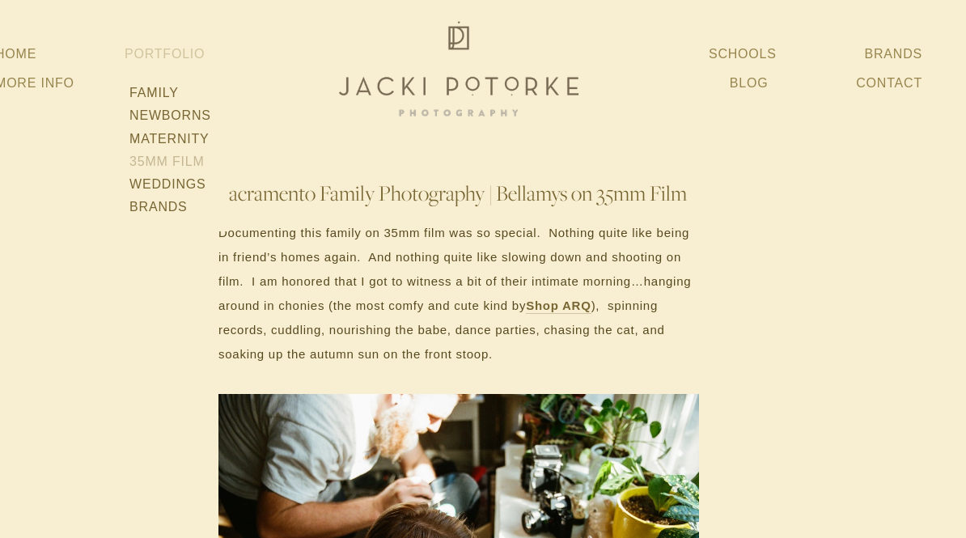 This screenshot has height=538, width=966. What do you see at coordinates (170, 138) in the screenshot?
I see `a: Maternity` at bounding box center [170, 138].